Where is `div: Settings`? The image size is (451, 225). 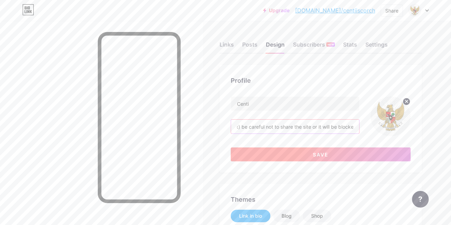 div: Settings is located at coordinates (377, 47).